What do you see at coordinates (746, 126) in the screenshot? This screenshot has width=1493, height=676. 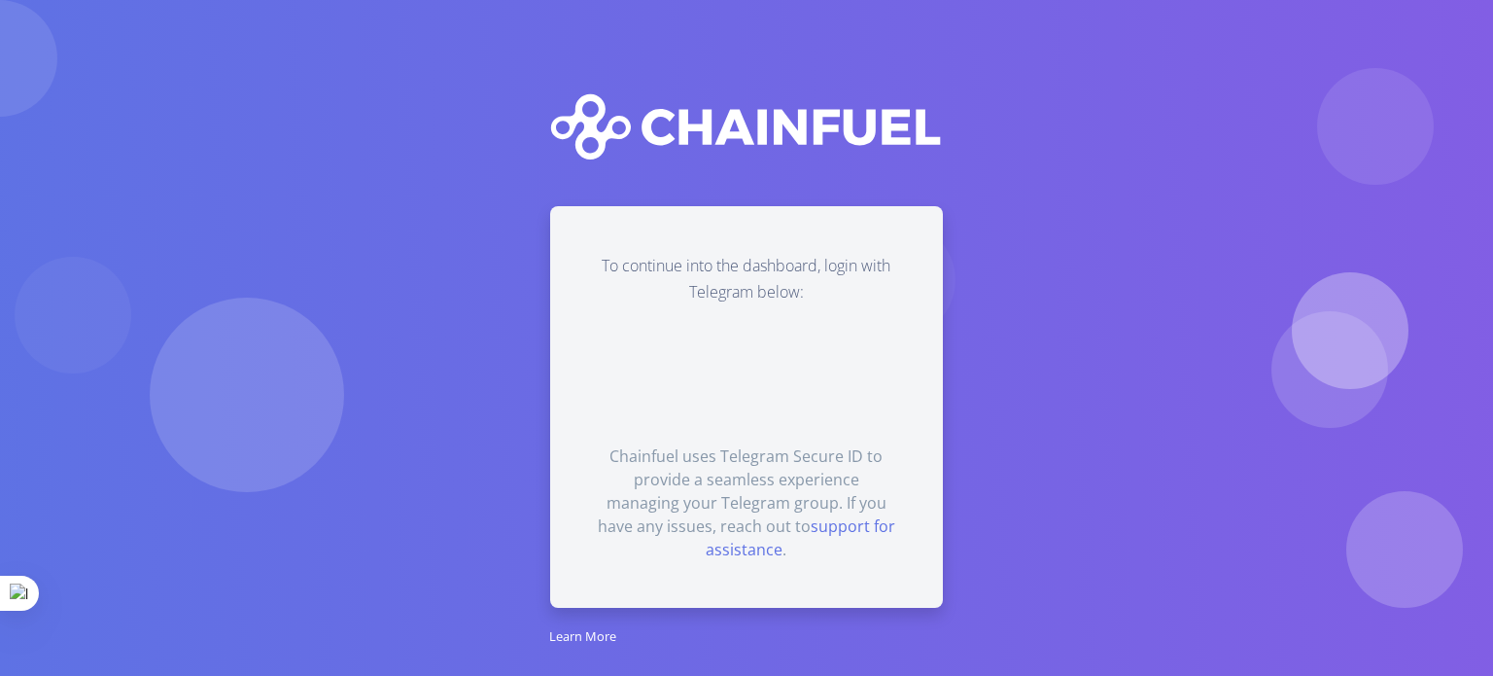 I see `img: logo-full-white.svg` at bounding box center [746, 126].